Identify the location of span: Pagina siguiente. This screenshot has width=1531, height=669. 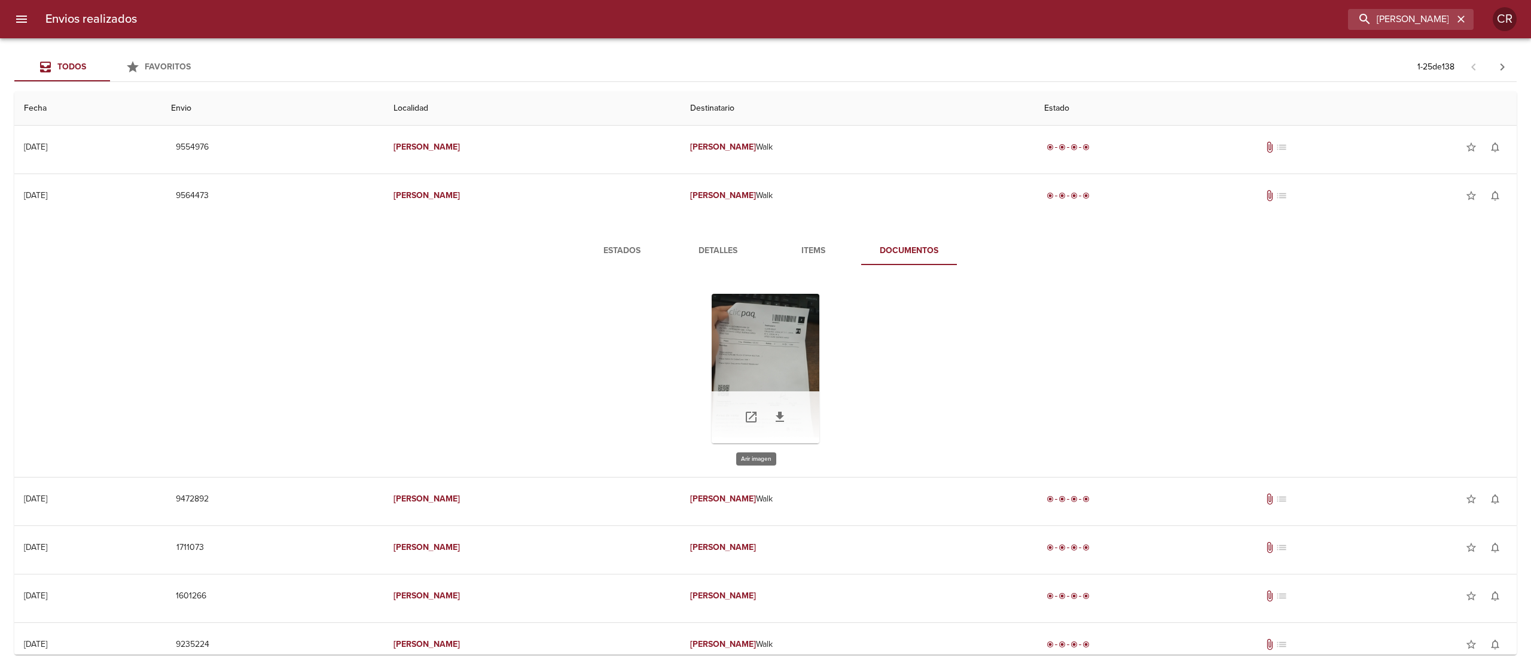
(1503, 67).